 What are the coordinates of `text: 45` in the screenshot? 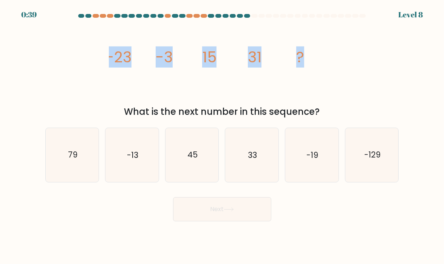 It's located at (192, 155).